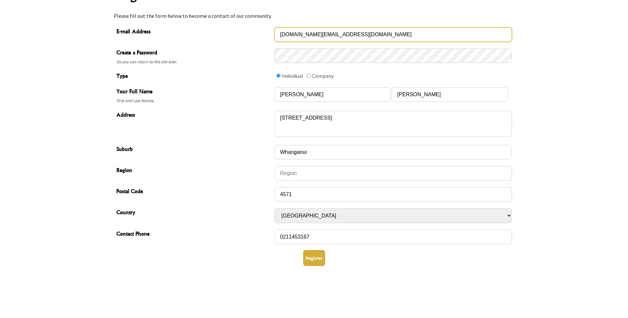 This screenshot has height=318, width=628. What do you see at coordinates (194, 101) in the screenshot?
I see `span: First and Last Names.` at bounding box center [194, 101].